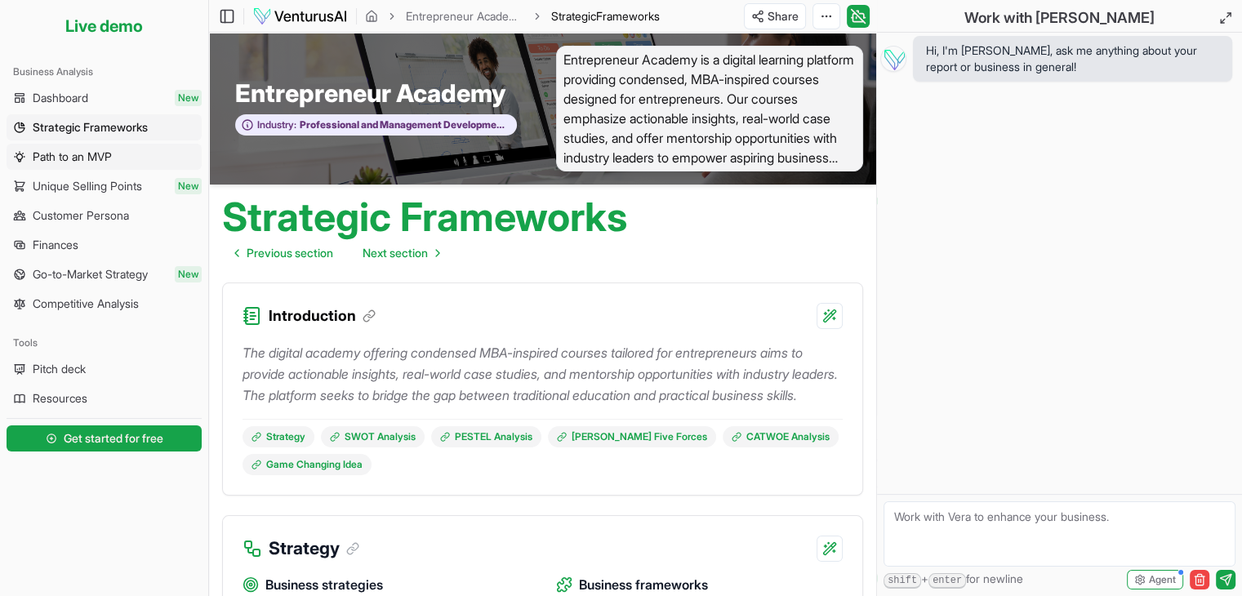 The image size is (1242, 596). What do you see at coordinates (710, 109) in the screenshot?
I see `span: Entrepreneur Academy is a digital learning platform providing condensed, MBA-inspired courses des...` at bounding box center [710, 109].